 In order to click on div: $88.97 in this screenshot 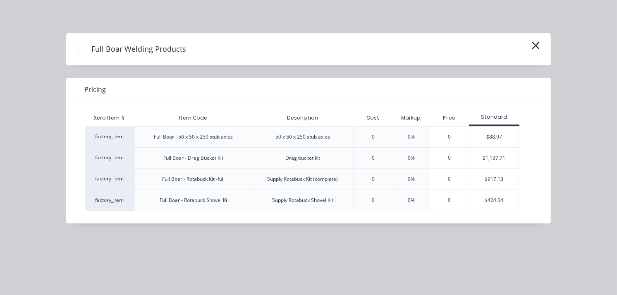, I will do `click(494, 137)`.